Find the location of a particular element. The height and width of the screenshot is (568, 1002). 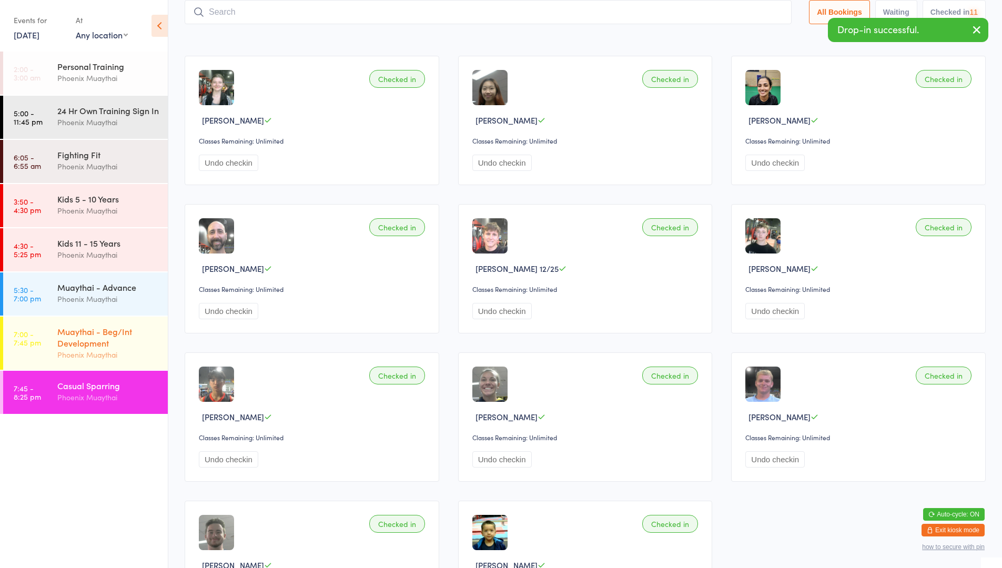

img: image1722655377.png is located at coordinates (490, 384).